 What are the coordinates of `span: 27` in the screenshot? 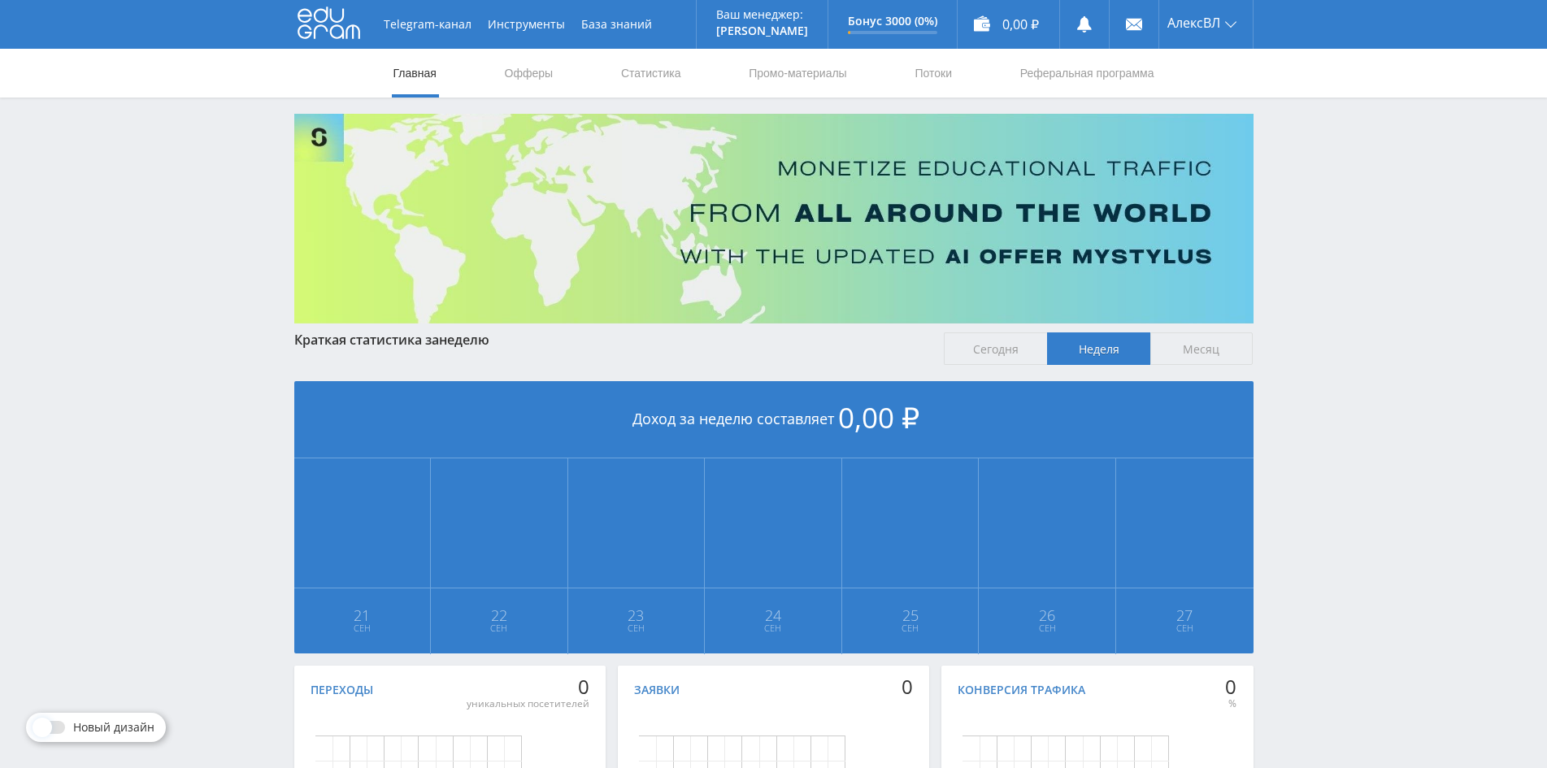 It's located at (1184, 615).